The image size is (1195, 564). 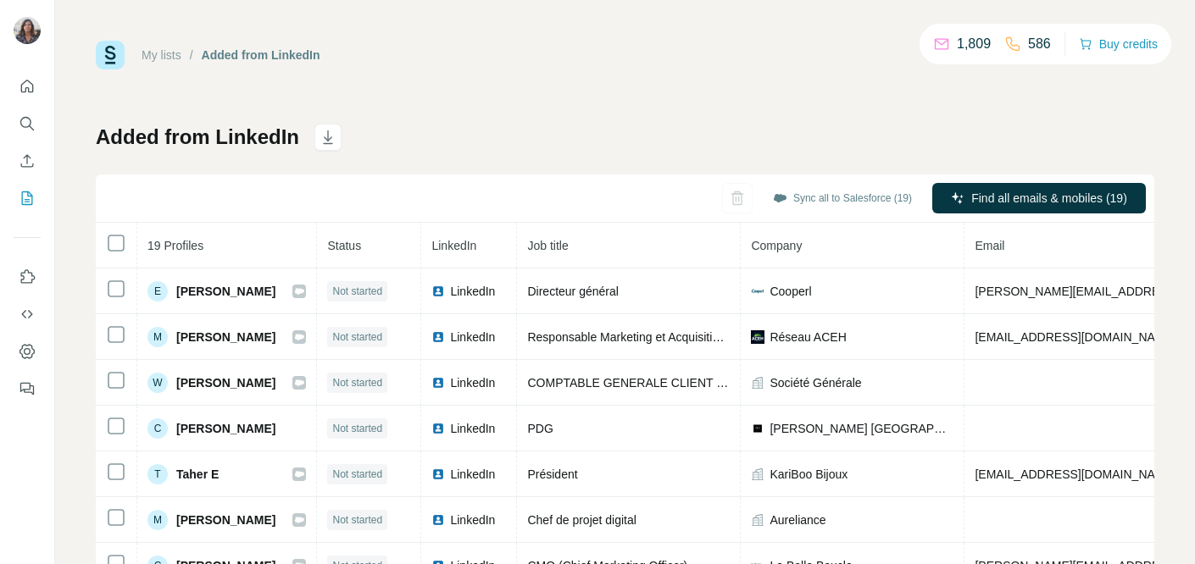 What do you see at coordinates (110, 55) in the screenshot?
I see `img: Surfe Logo` at bounding box center [110, 55].